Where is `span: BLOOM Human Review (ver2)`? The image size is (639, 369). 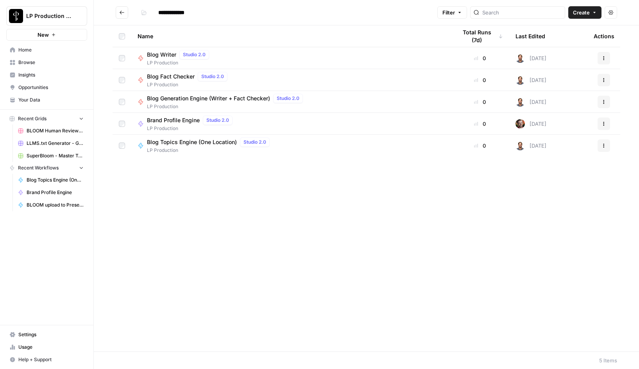
span: BLOOM Human Review (ver2) is located at coordinates (55, 131).